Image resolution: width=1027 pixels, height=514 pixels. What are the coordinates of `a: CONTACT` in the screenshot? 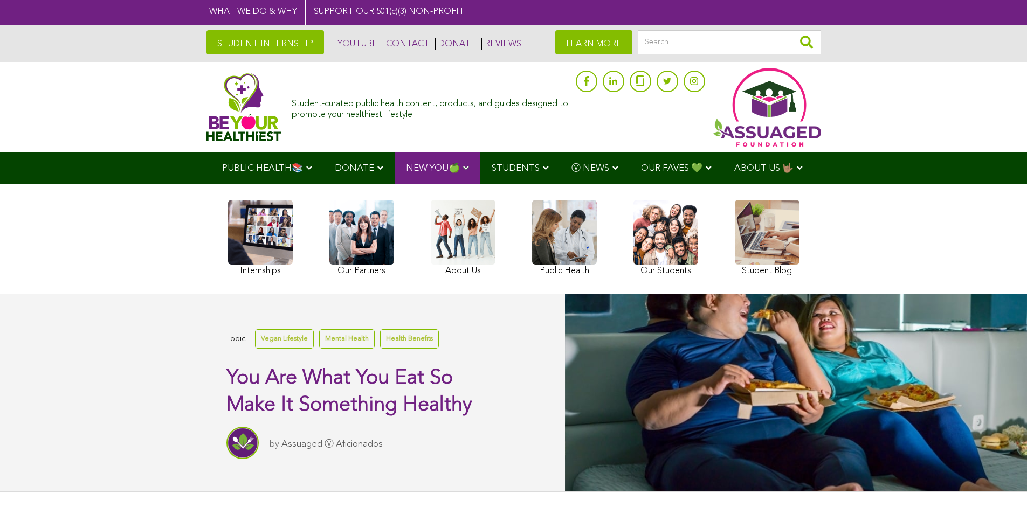 It's located at (406, 44).